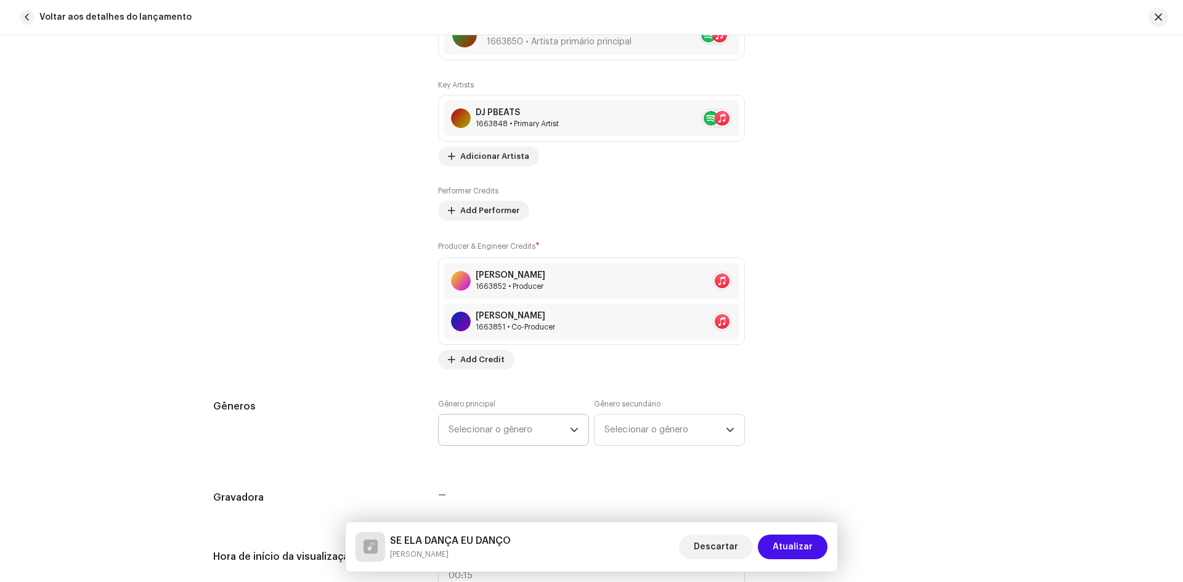  What do you see at coordinates (450, 541) in the screenshot?
I see `h5: SE ELA DANÇA EU DANÇO` at bounding box center [450, 541].